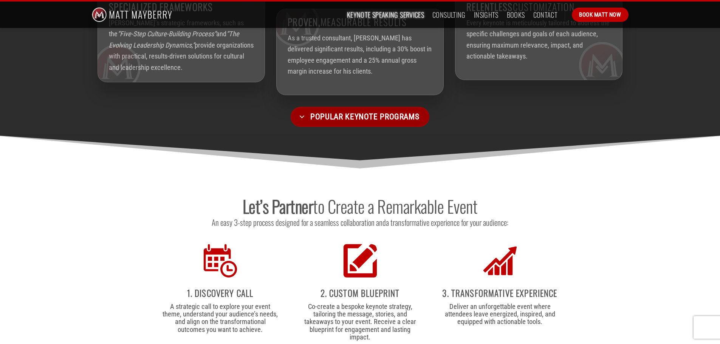 The image size is (720, 344). Describe the element at coordinates (132, 15) in the screenshot. I see `img: Matt Mayberry` at that location.